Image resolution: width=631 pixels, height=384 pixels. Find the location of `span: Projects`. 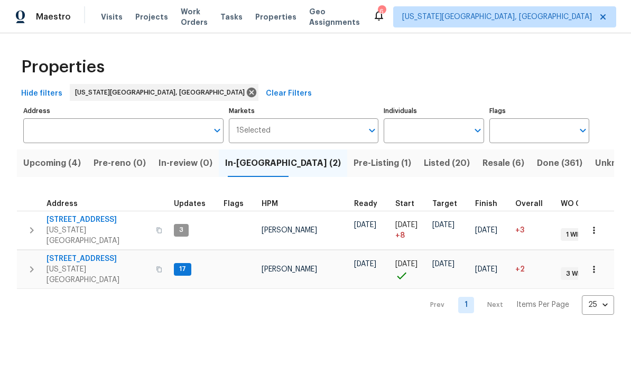

span: Projects is located at coordinates (152, 17).